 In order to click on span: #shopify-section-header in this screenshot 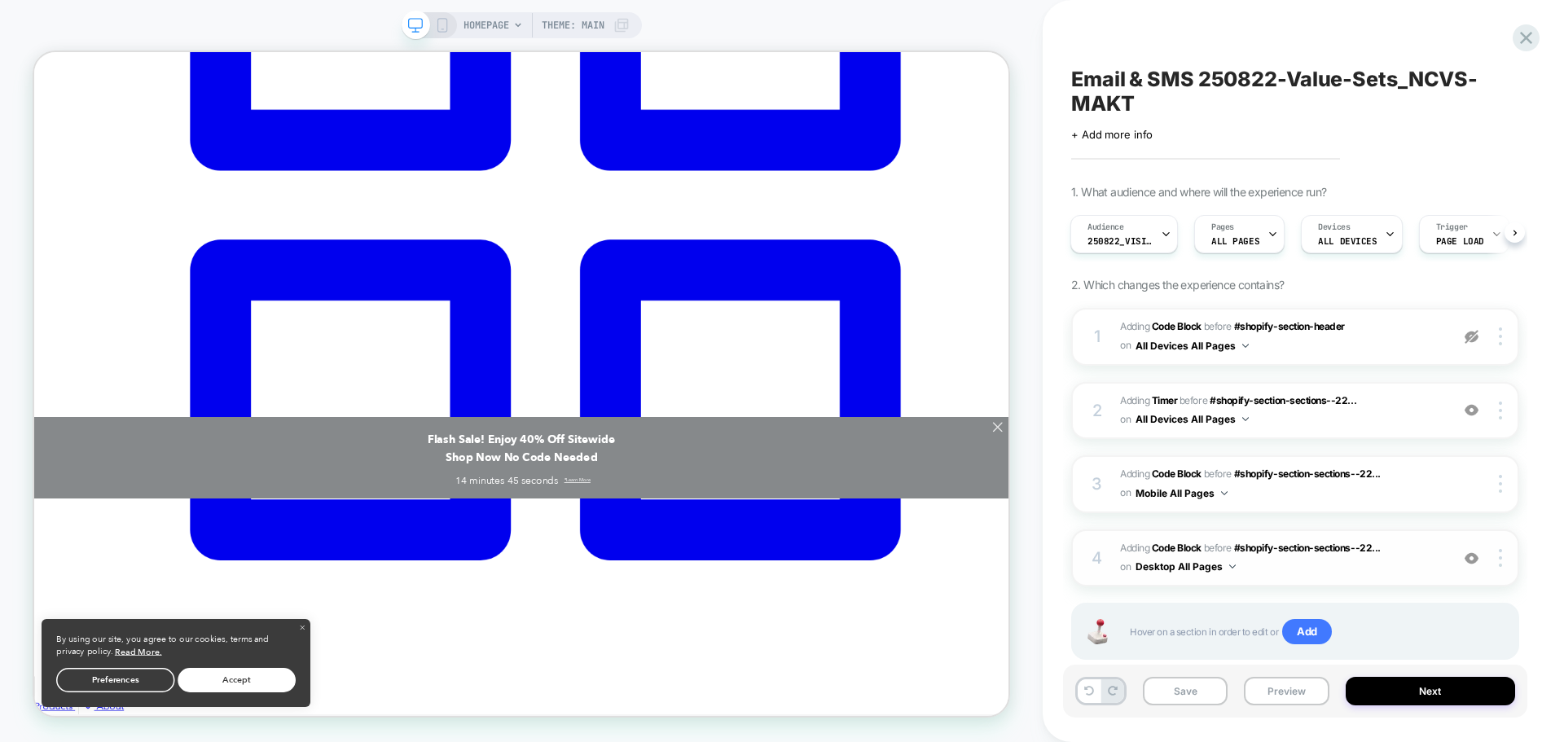, I will do `click(1290, 326)`.